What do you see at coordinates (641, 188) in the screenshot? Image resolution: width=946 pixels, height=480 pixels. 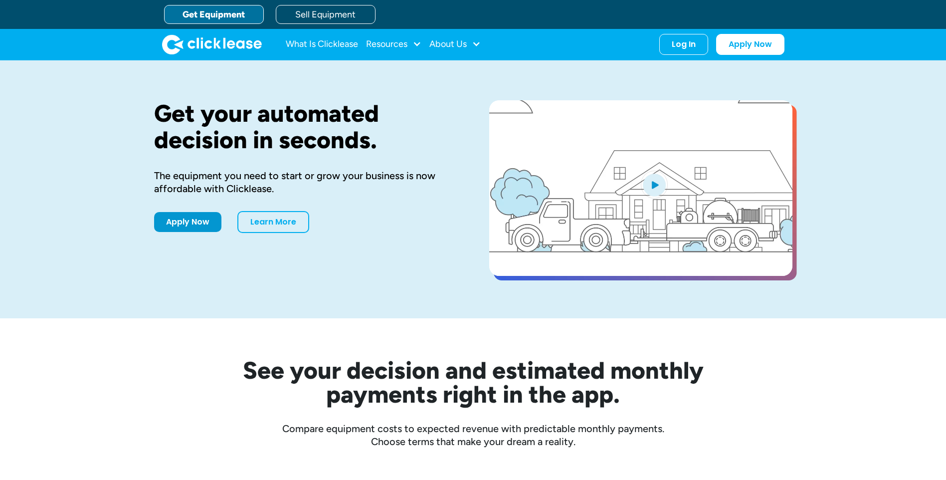 I see `a: open lightbox` at bounding box center [641, 188].